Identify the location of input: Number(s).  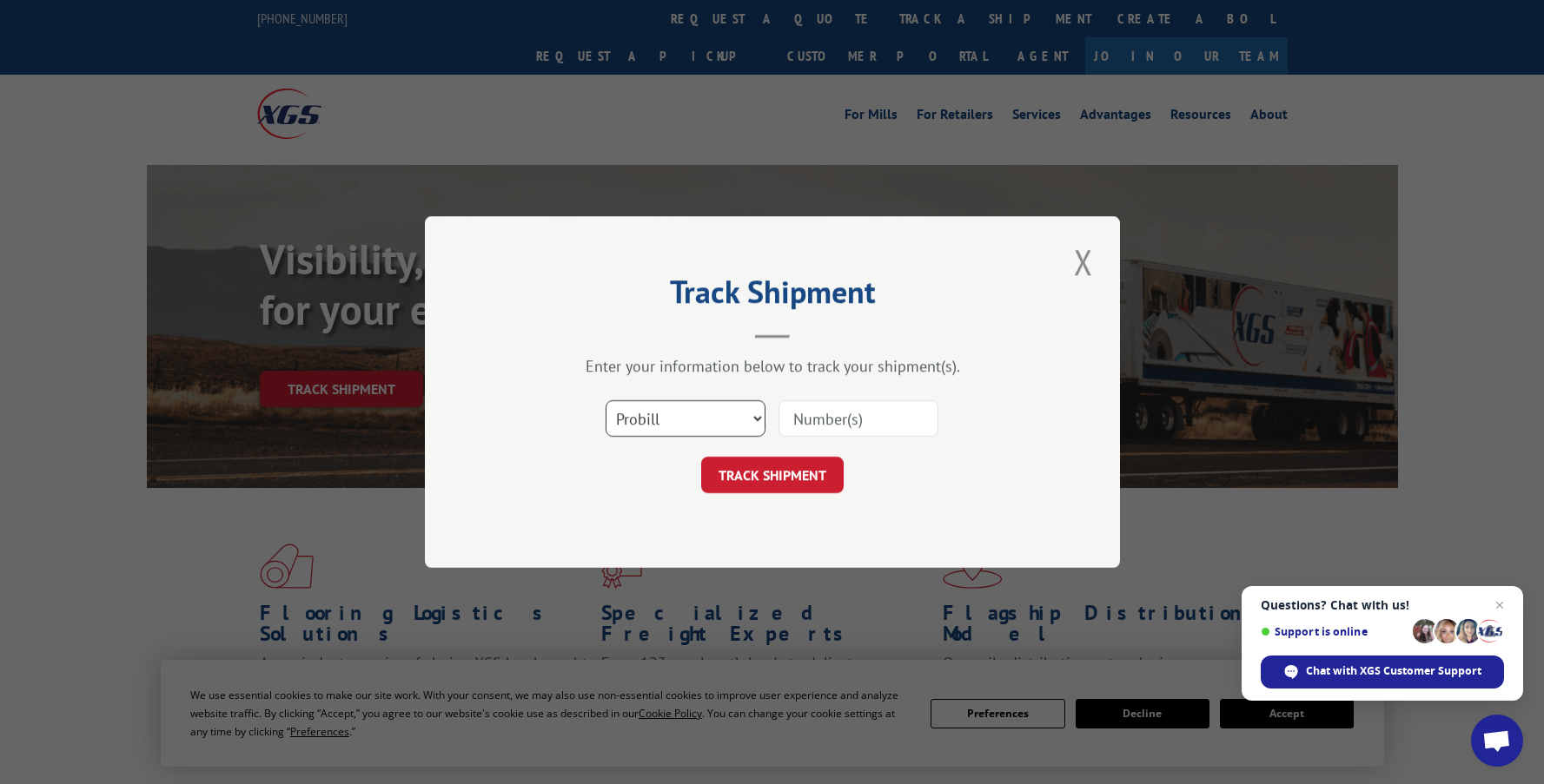
(859, 418).